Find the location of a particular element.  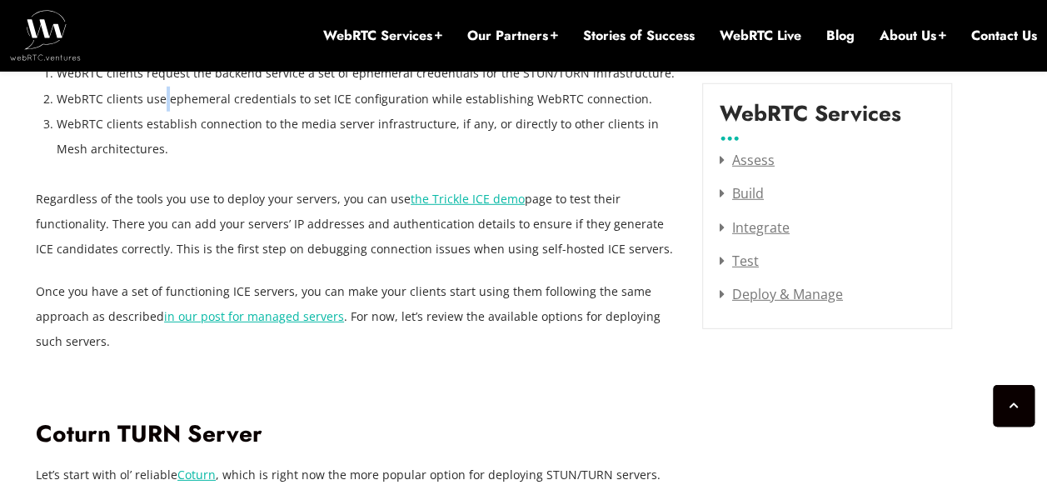

label: WebRTC Services is located at coordinates (811, 120).